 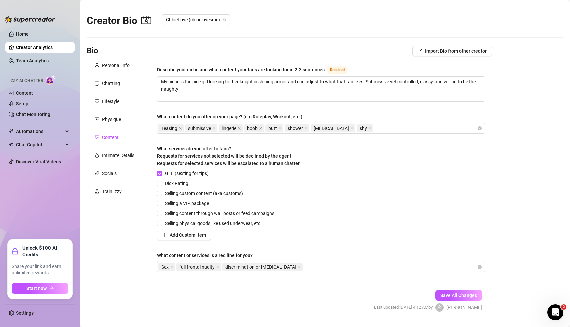 What do you see at coordinates (220, 213) in the screenshot?
I see `span: Selling content through wall posts or feed campaigns` at bounding box center [220, 213].